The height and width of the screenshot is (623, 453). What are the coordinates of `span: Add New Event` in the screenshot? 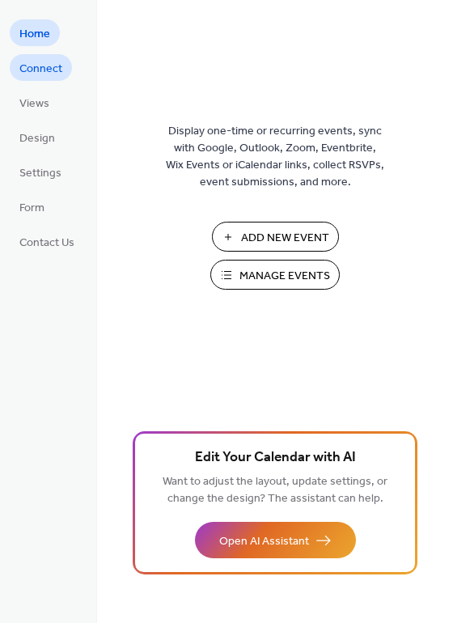 It's located at (285, 238).